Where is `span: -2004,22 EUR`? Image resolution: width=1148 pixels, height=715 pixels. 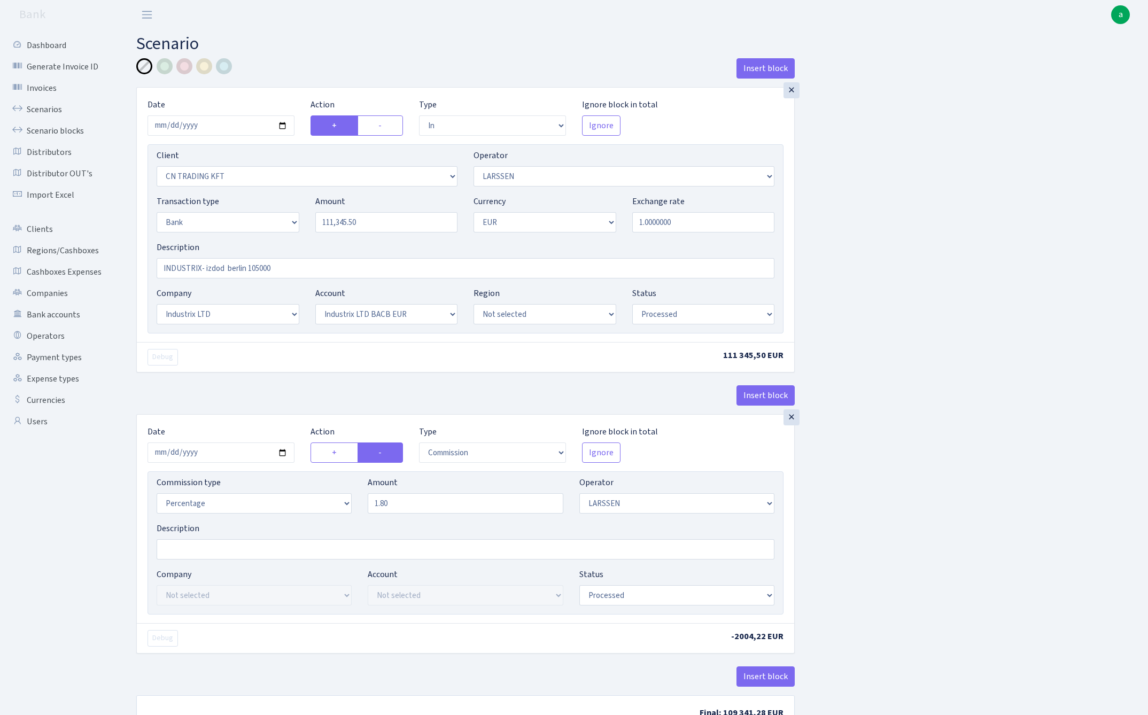
span: -2004,22 EUR is located at coordinates (757, 636).